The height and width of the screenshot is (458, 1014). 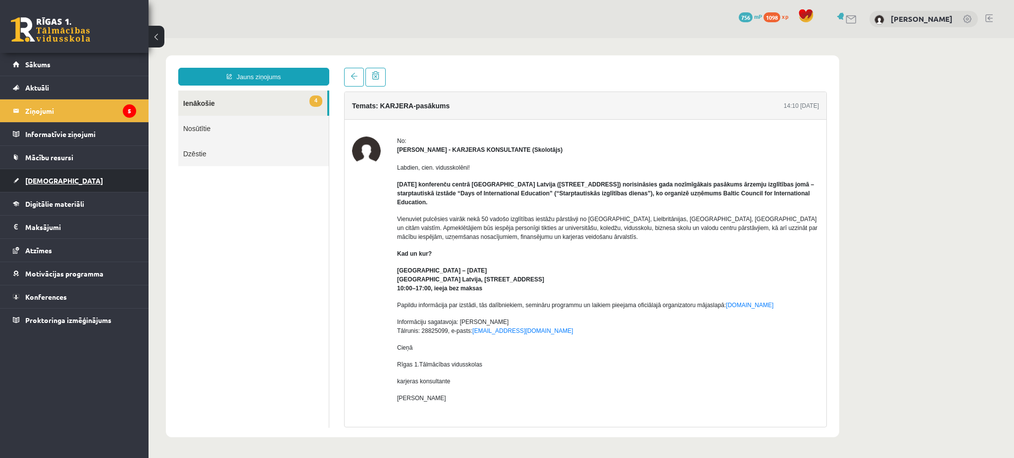 What do you see at coordinates (74, 134) in the screenshot?
I see `a: Informatīvie ziņojumi` at bounding box center [74, 134].